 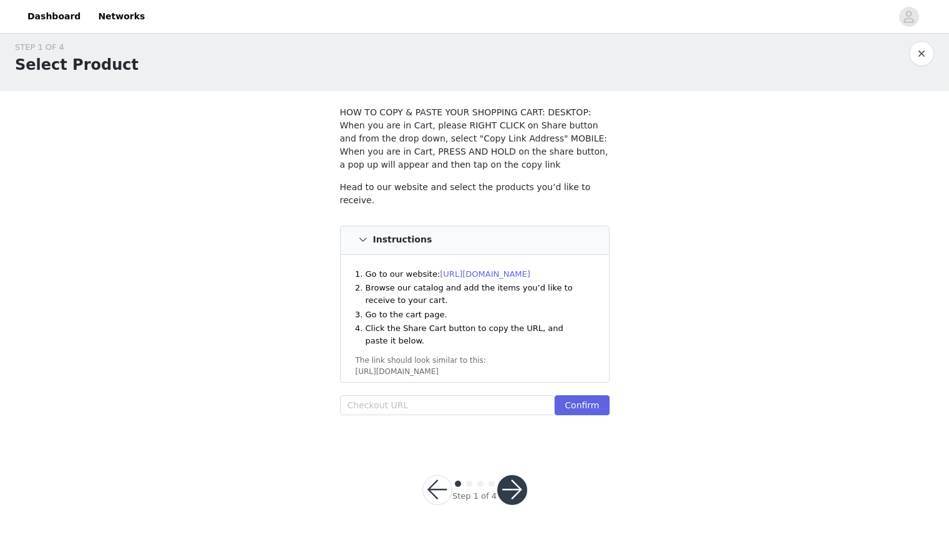 I want to click on button: Confirm, so click(x=581, y=405).